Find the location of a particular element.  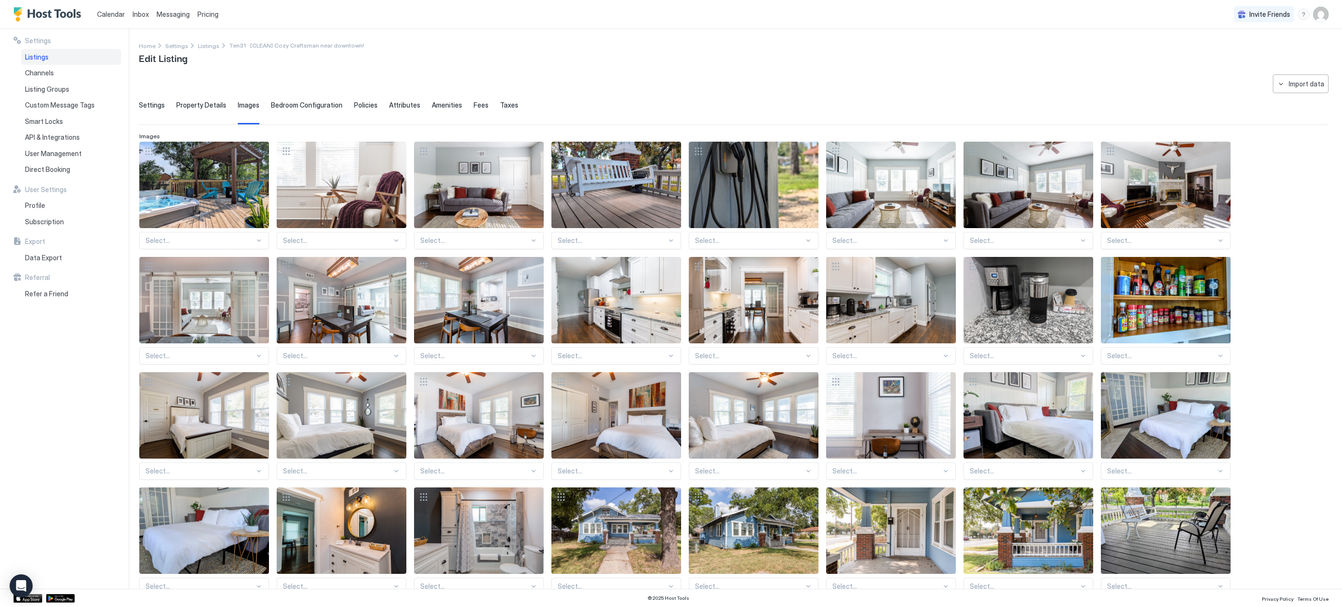

a: Custom Message Tags is located at coordinates (71, 105).